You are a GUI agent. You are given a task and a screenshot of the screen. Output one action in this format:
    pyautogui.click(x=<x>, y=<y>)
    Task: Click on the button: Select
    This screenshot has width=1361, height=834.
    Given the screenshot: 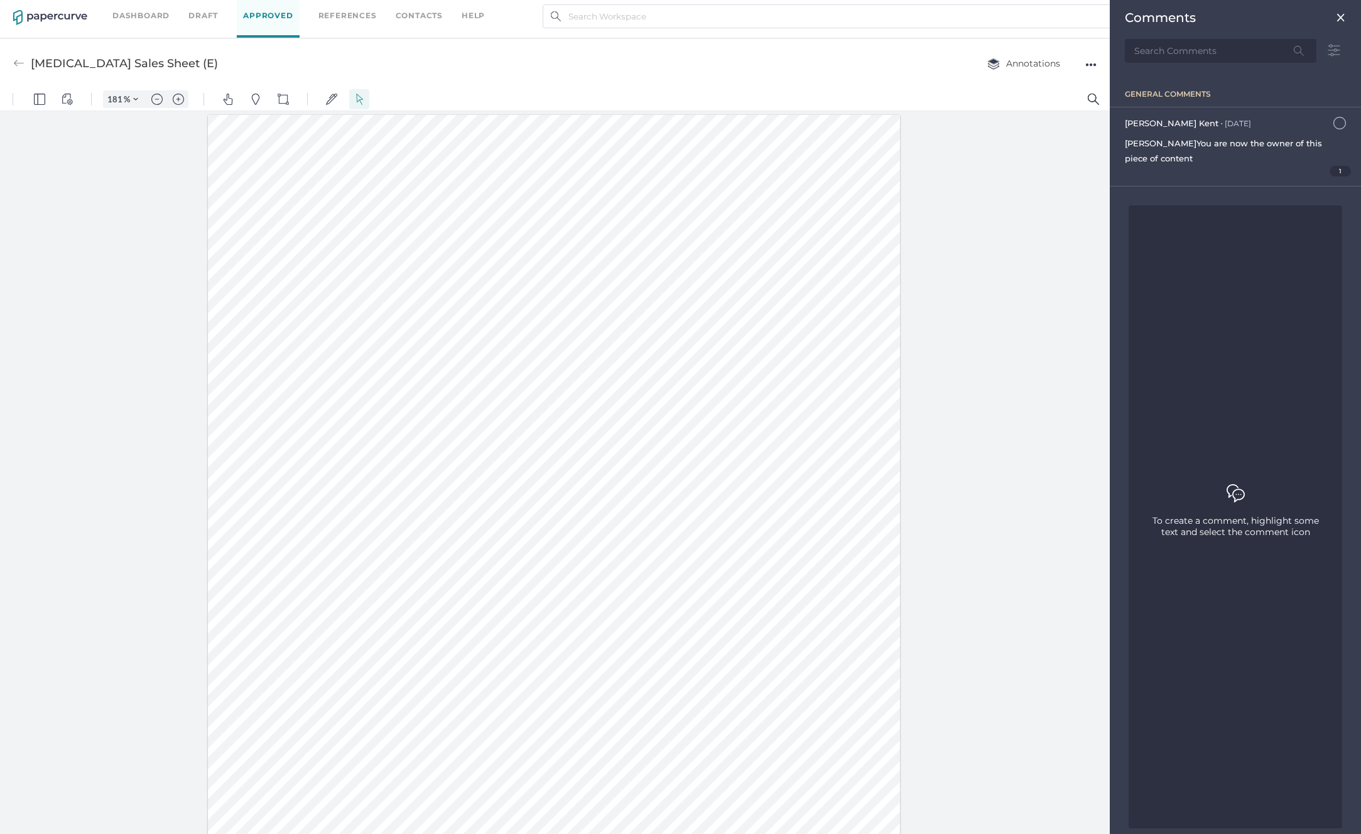 What is the action you would take?
    pyautogui.click(x=359, y=11)
    